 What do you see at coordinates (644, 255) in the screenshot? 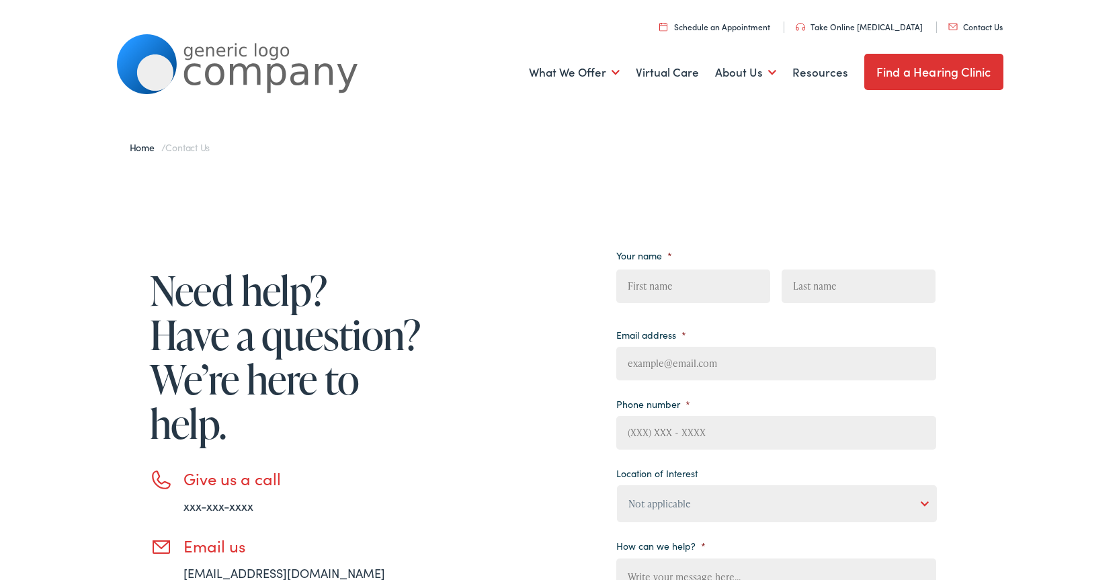
I see `label: Your name` at bounding box center [644, 255].